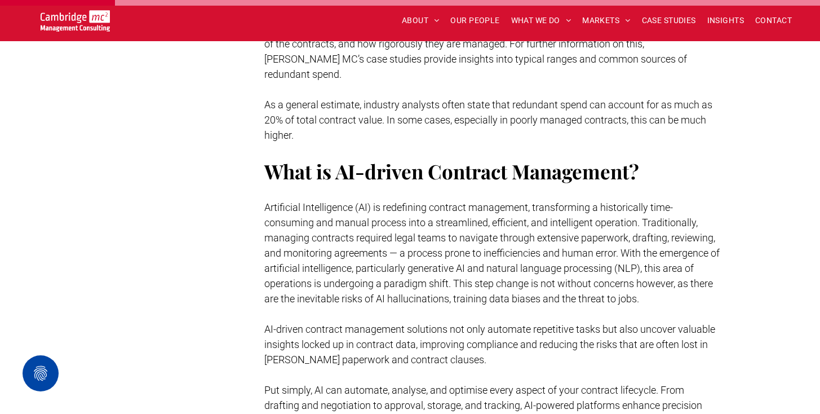  Describe the element at coordinates (669, 20) in the screenshot. I see `a: CASE STUDIES` at that location.